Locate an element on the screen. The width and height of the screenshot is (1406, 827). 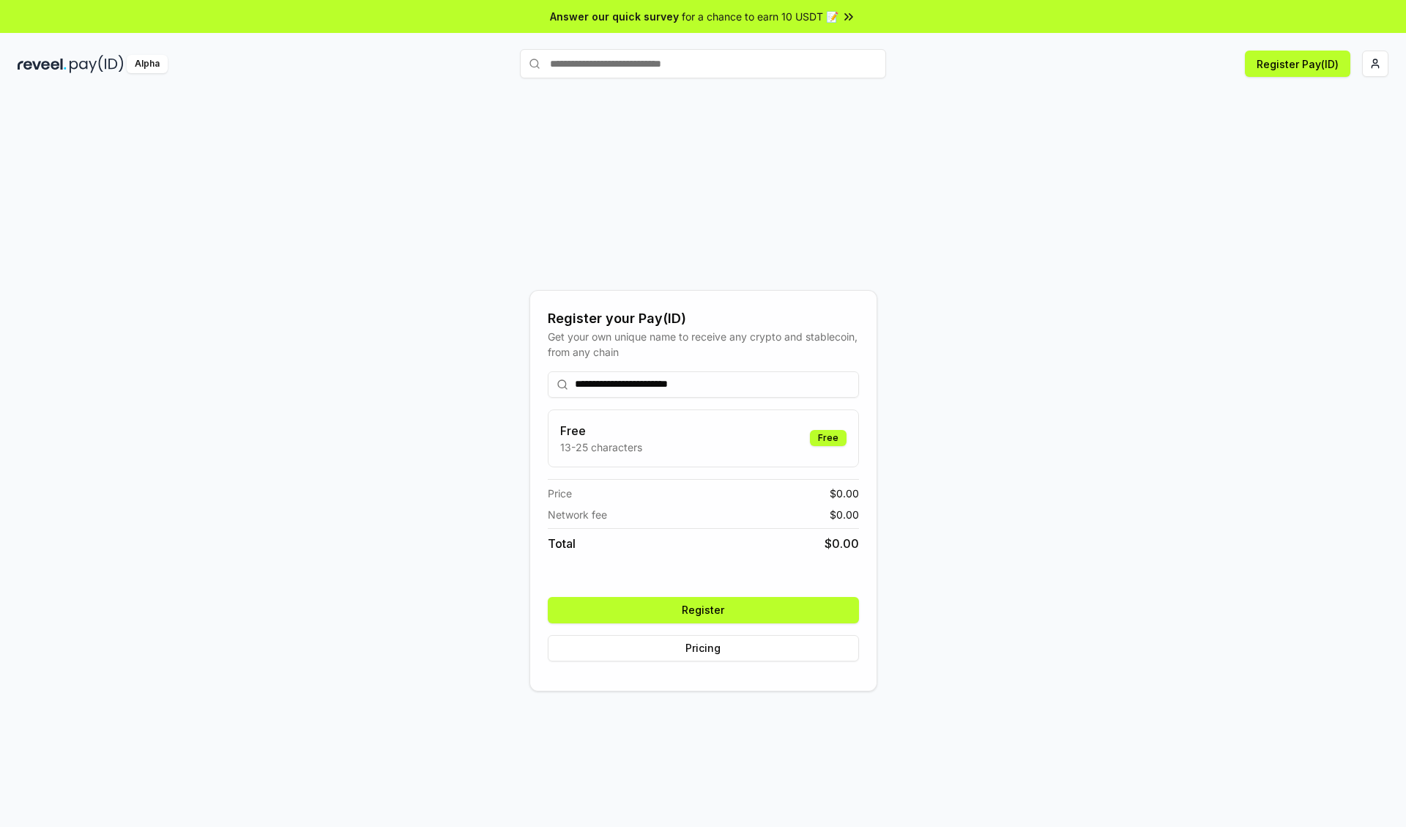
div: Free is located at coordinates (828, 438).